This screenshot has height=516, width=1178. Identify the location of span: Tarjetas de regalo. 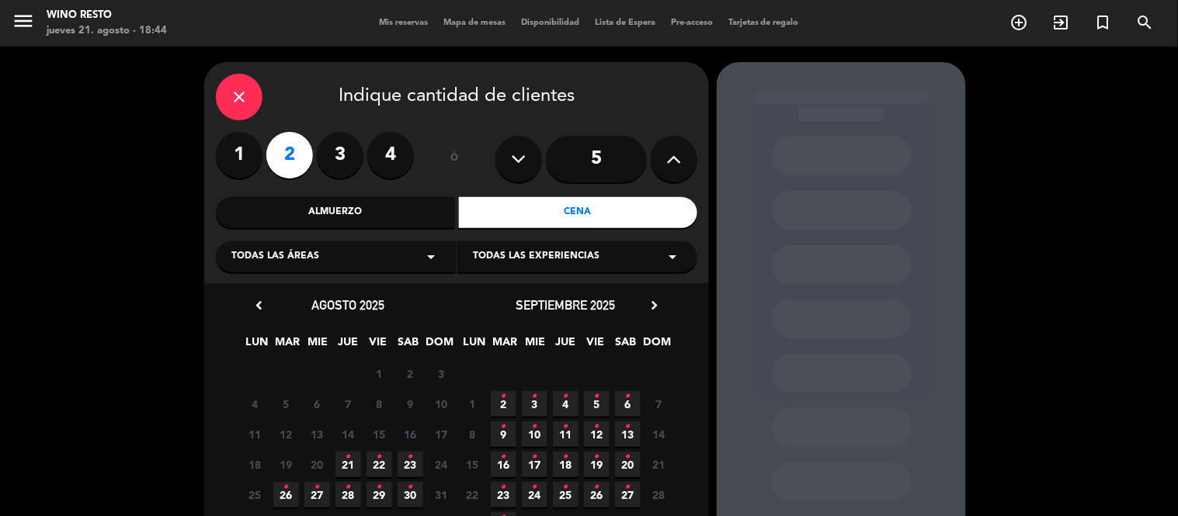
(763, 23).